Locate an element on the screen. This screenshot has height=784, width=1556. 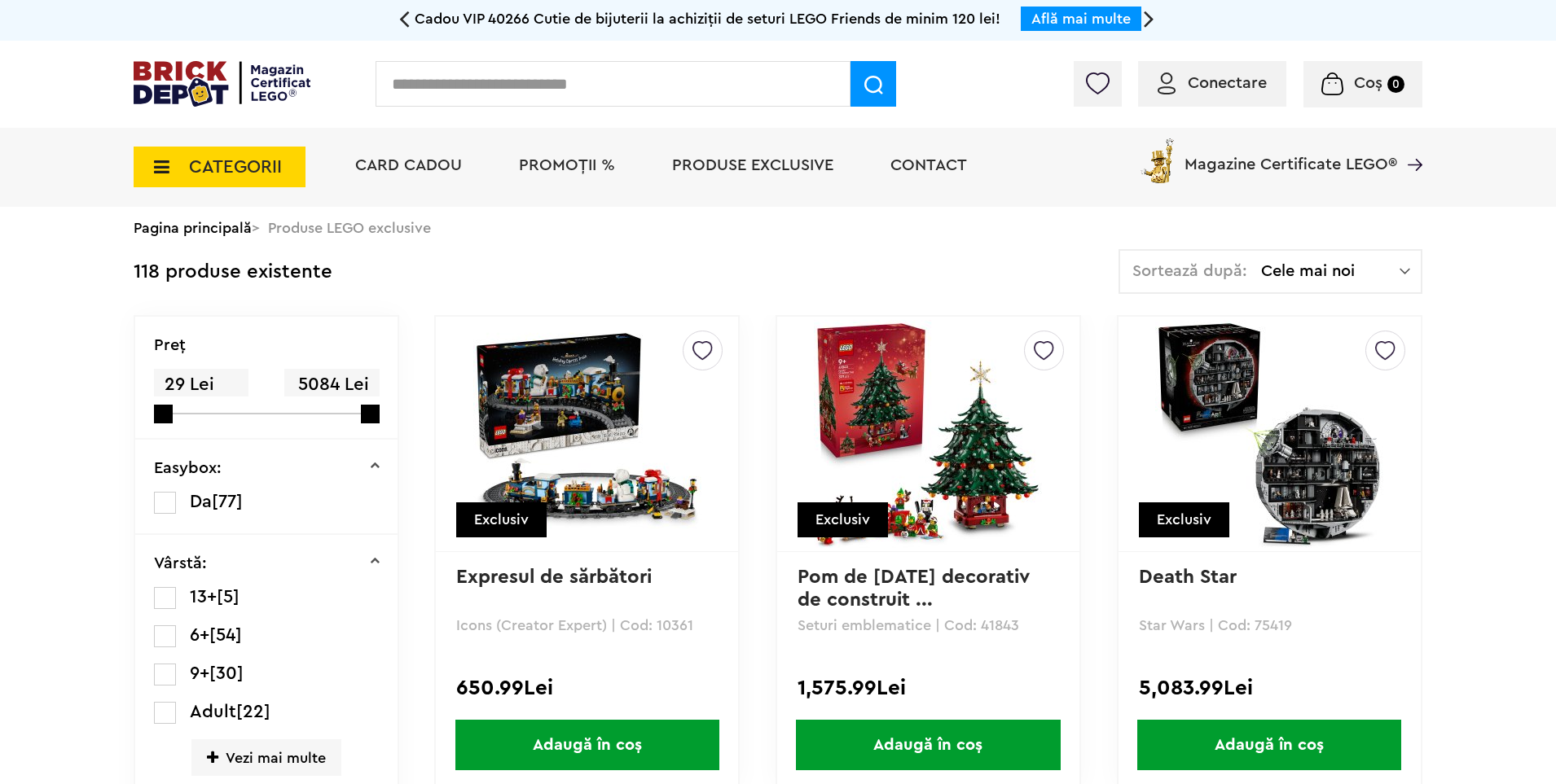
span: Cele mai noi is located at coordinates (1330, 271).